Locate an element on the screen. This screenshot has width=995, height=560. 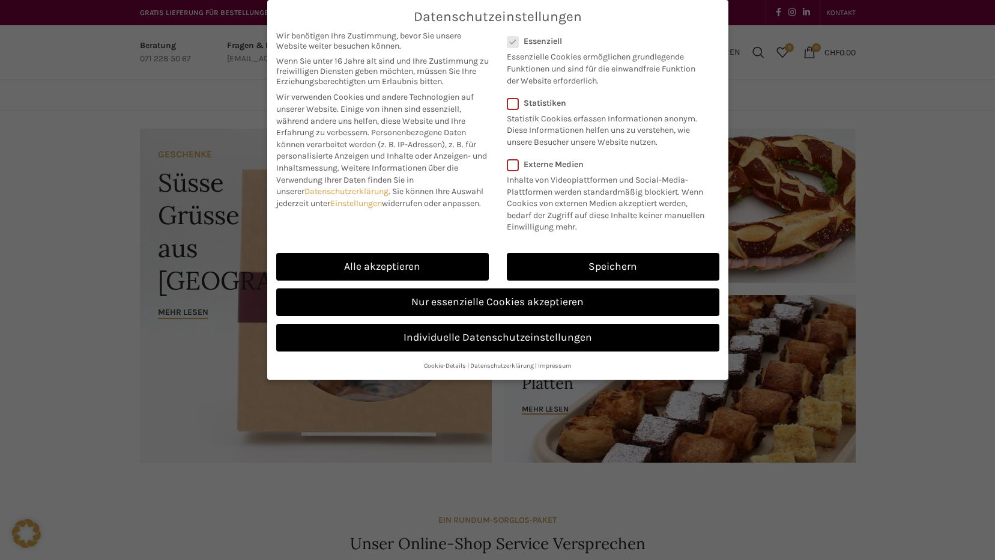
a: Nur essenzielle Cookies akzeptieren is located at coordinates (498, 302).